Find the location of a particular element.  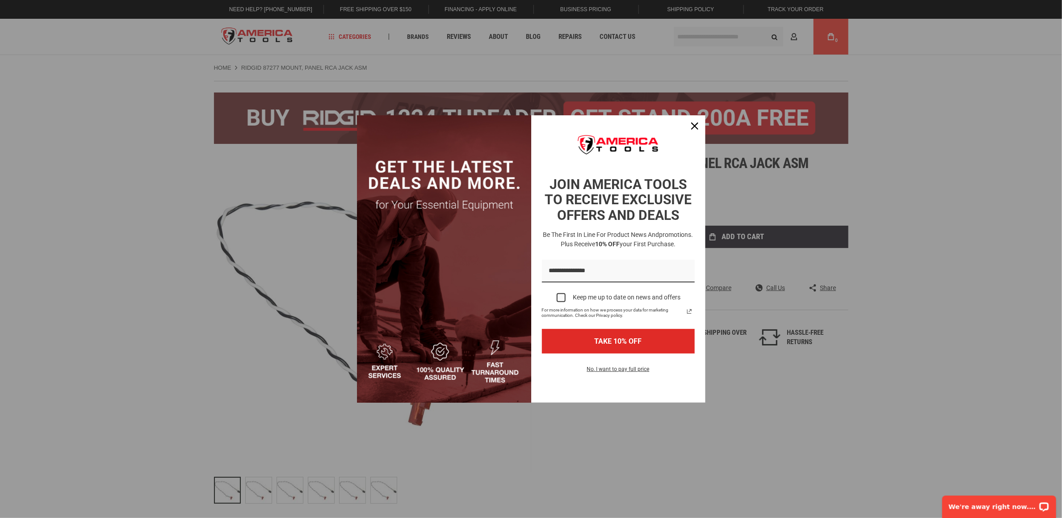

button: No, I want to pay full price is located at coordinates (618, 372).